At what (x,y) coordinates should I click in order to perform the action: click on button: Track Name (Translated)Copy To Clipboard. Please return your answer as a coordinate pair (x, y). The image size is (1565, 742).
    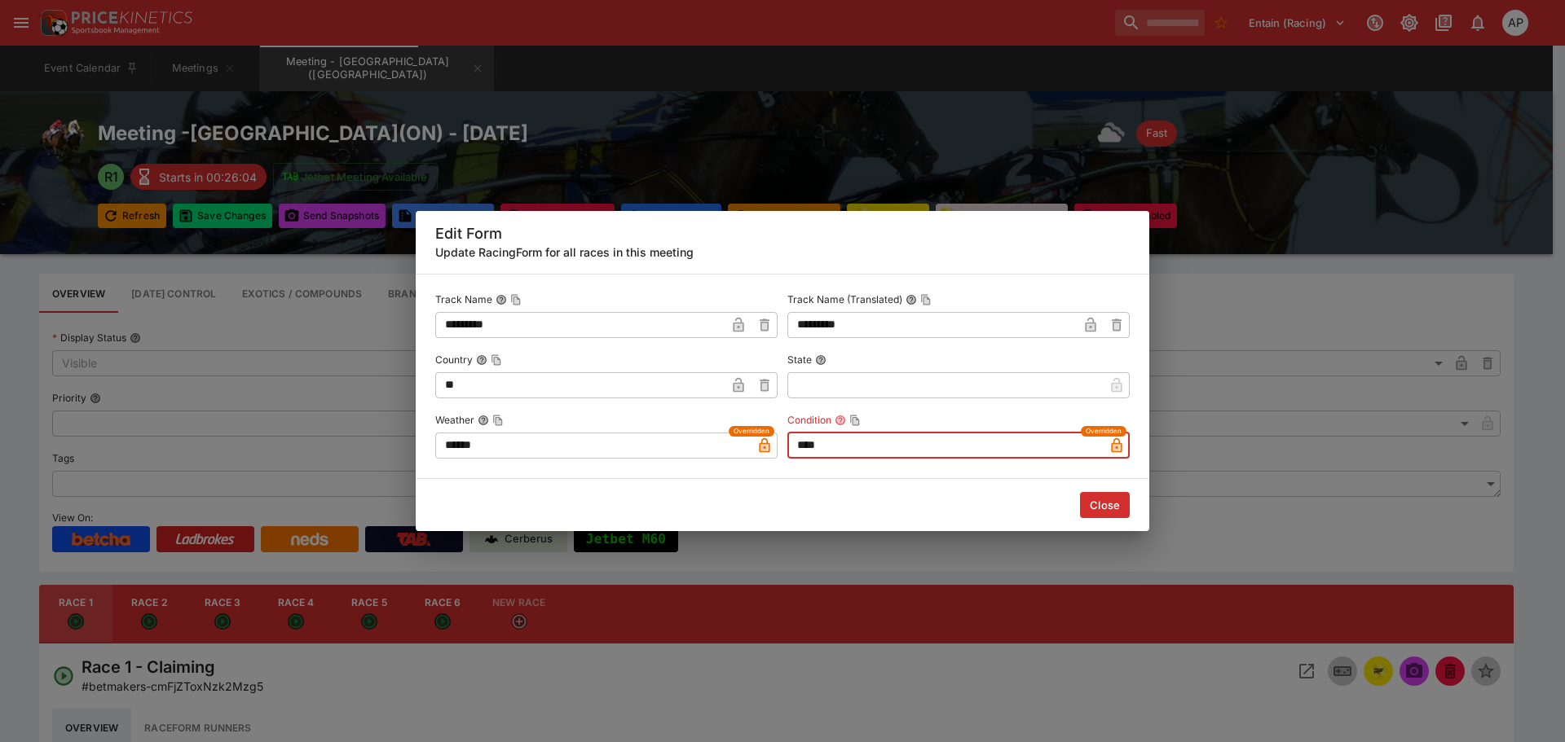
    Looking at the image, I should click on (911, 300).